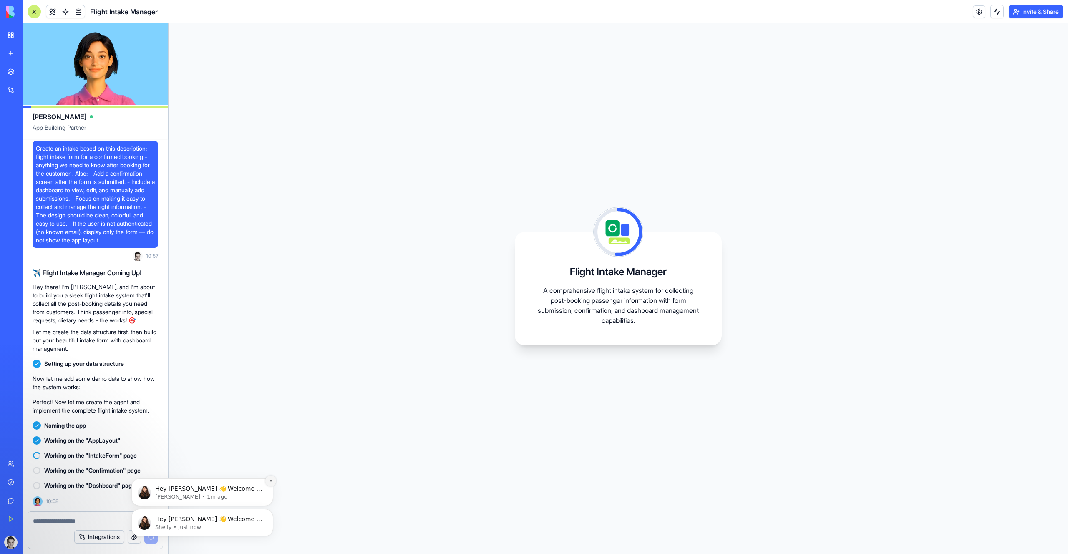 This screenshot has height=554, width=1068. Describe the element at coordinates (1035, 12) in the screenshot. I see `button: Invite & Share` at that location.